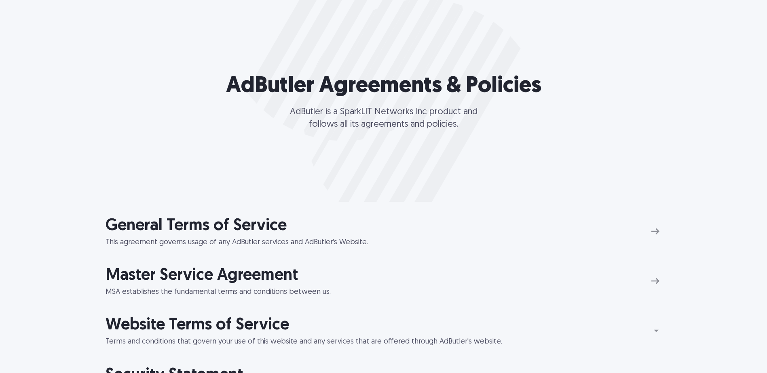  I want to click on h2: Master Service Agreement, so click(218, 276).